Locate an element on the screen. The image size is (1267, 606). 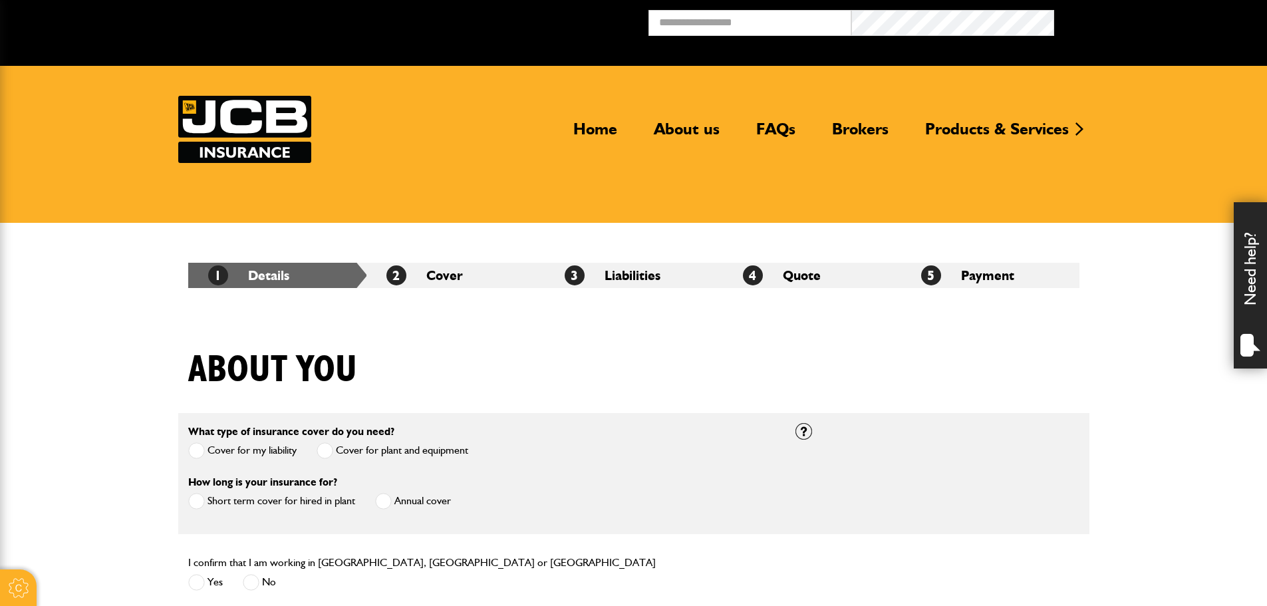
label: No is located at coordinates (259, 582).